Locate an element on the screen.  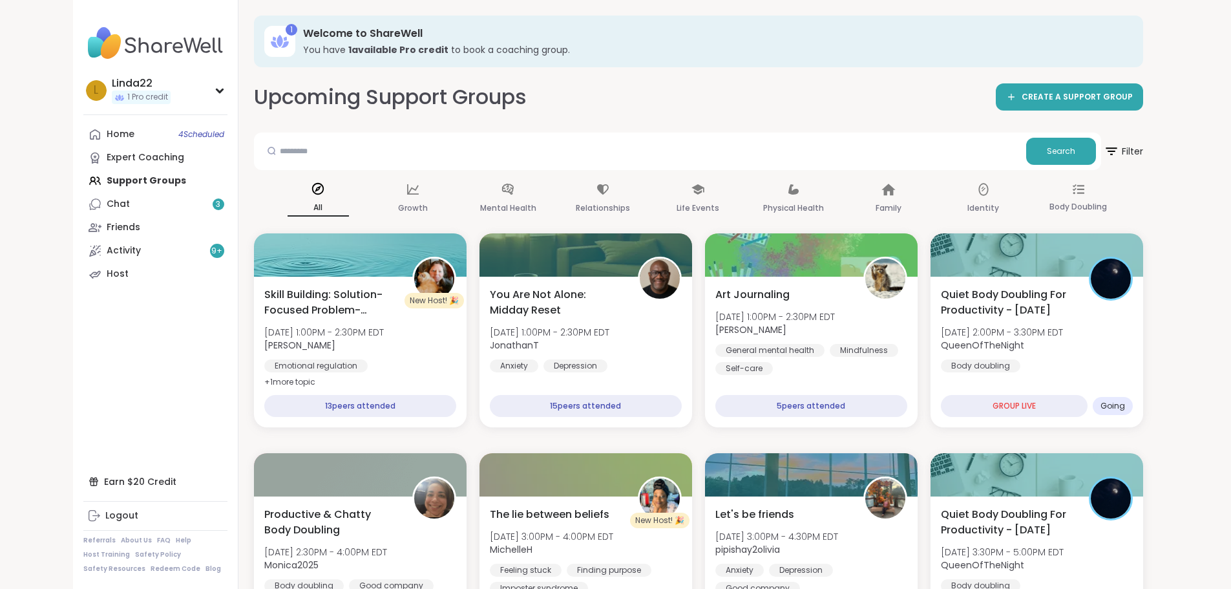
b: 1 available Pro credit is located at coordinates (398, 50).